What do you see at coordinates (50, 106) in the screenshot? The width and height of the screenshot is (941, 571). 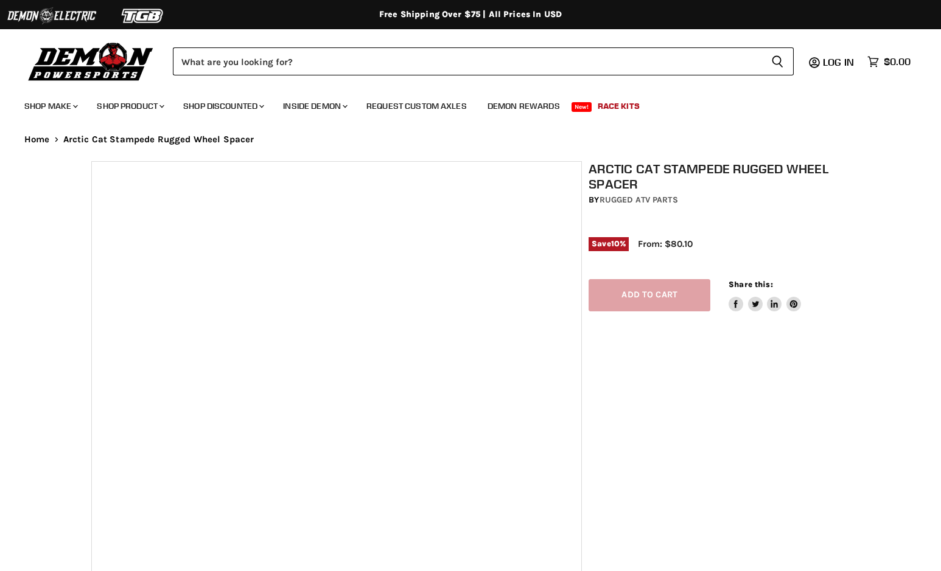 I see `a: Shop Make` at bounding box center [50, 106].